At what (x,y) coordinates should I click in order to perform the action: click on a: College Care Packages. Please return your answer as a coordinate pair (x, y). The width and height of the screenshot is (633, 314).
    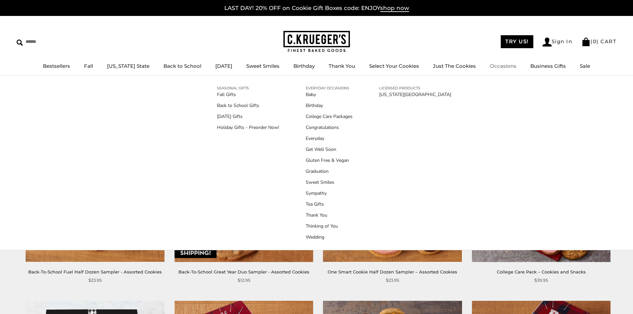
    Looking at the image, I should click on (329, 116).